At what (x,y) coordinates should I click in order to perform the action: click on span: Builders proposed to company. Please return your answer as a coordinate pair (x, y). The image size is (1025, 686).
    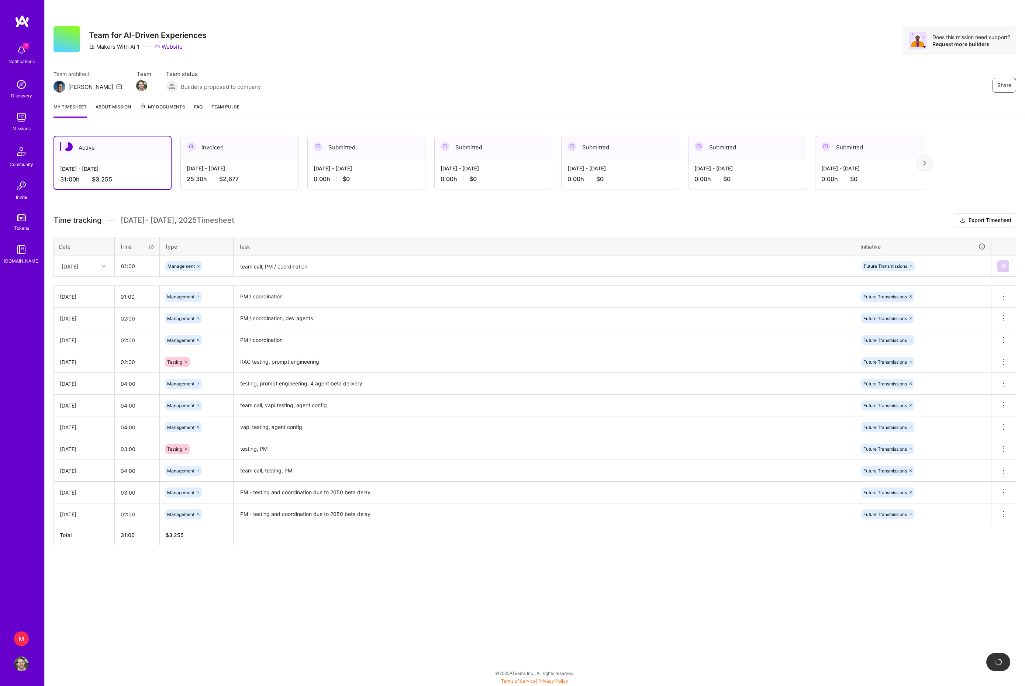
    Looking at the image, I should click on (221, 87).